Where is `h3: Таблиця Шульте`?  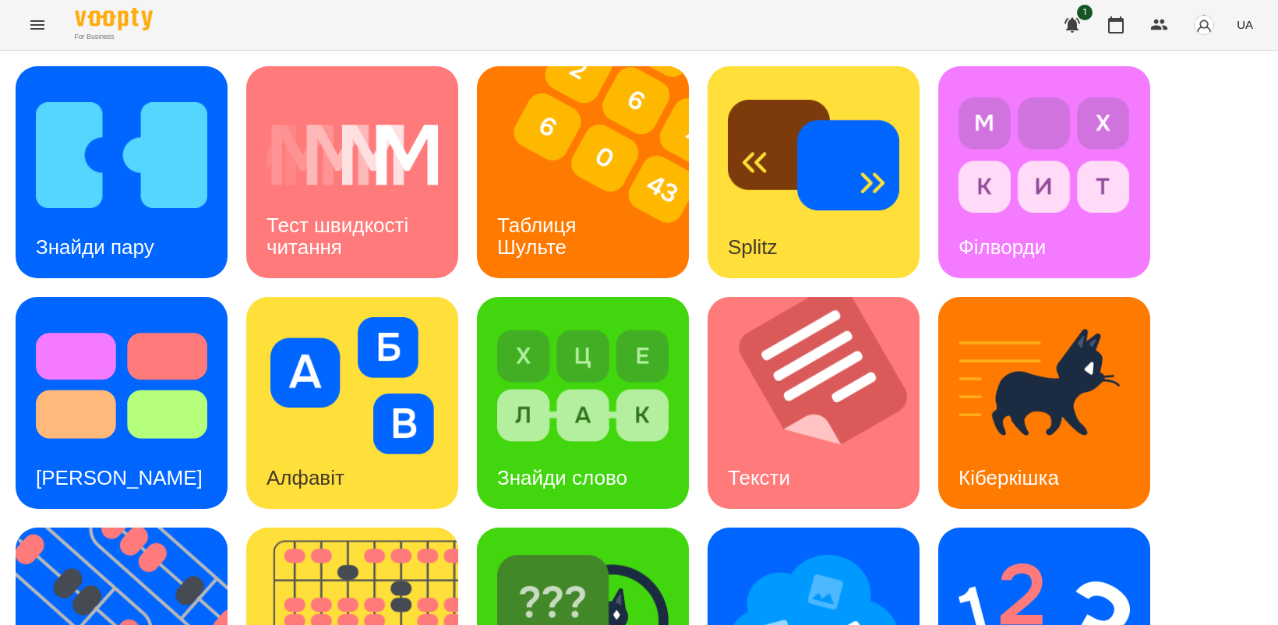 h3: Таблиця Шульте is located at coordinates (539, 235).